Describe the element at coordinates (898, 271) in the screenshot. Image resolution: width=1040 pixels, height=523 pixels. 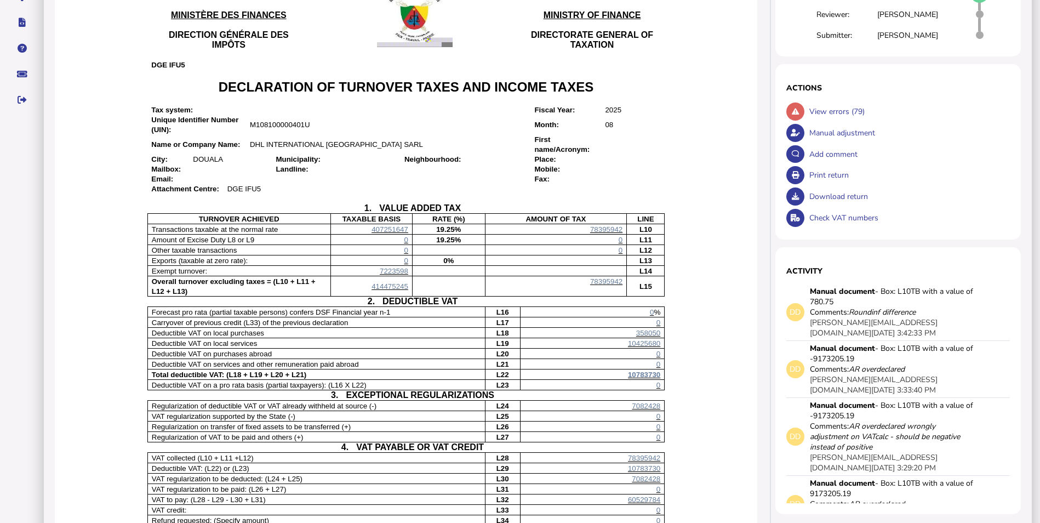
I see `h1: Activity` at that location.